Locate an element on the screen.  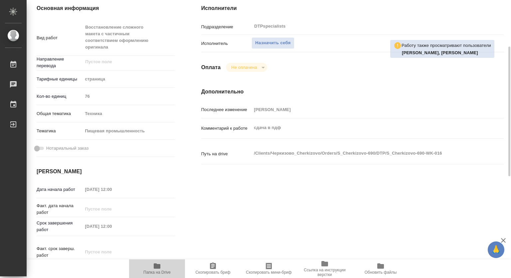
textarea: /Clients/Черкизово_Cherkizovо/Orders/S_Cherkizovo-690/DTP/S_Cherkizovo-690-WK-016 is located at coordinates (365, 153).